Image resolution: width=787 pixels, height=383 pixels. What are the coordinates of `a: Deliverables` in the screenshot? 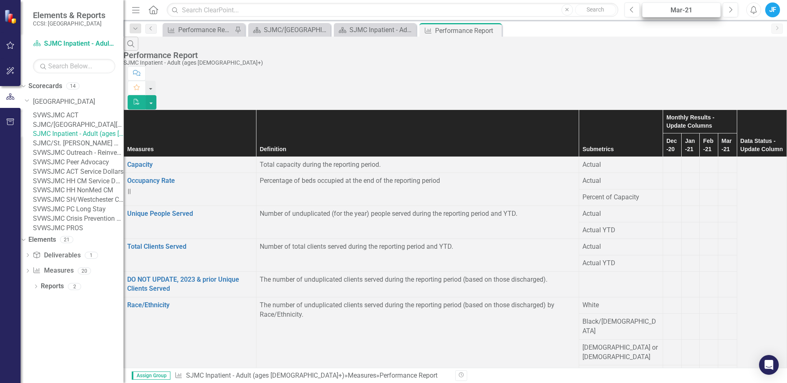 It's located at (56, 255).